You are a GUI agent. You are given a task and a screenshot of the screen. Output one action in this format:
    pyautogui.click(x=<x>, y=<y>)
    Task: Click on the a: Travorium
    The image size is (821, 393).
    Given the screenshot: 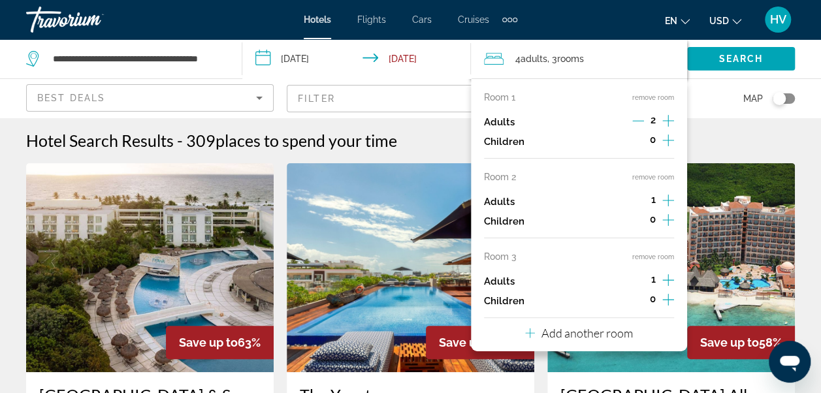 What is the action you would take?
    pyautogui.click(x=91, y=20)
    